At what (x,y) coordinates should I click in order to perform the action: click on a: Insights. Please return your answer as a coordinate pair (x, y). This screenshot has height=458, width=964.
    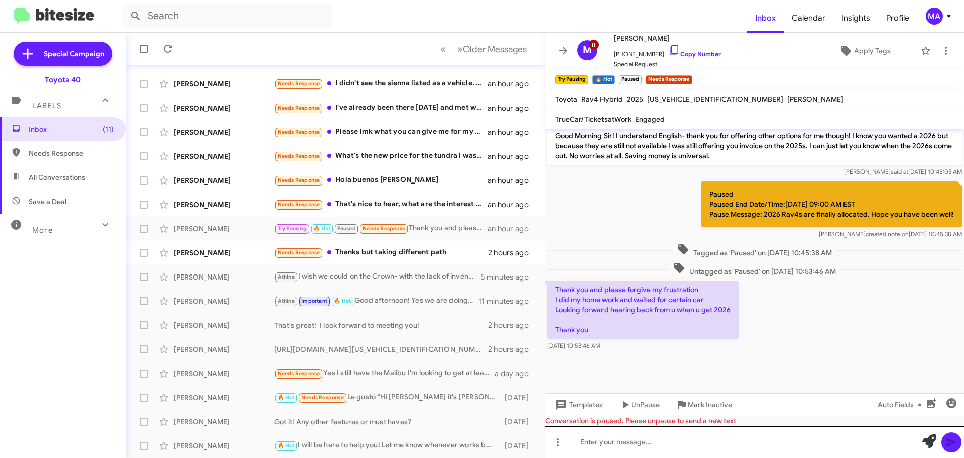
    Looking at the image, I should click on (856, 18).